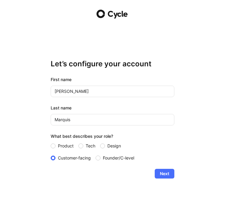  What do you see at coordinates (165, 174) in the screenshot?
I see `button: Next` at bounding box center [165, 174].